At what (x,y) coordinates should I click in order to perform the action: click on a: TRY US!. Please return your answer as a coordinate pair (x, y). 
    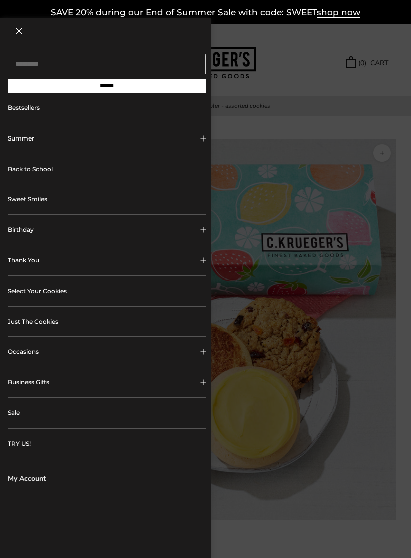
    Looking at the image, I should click on (107, 443).